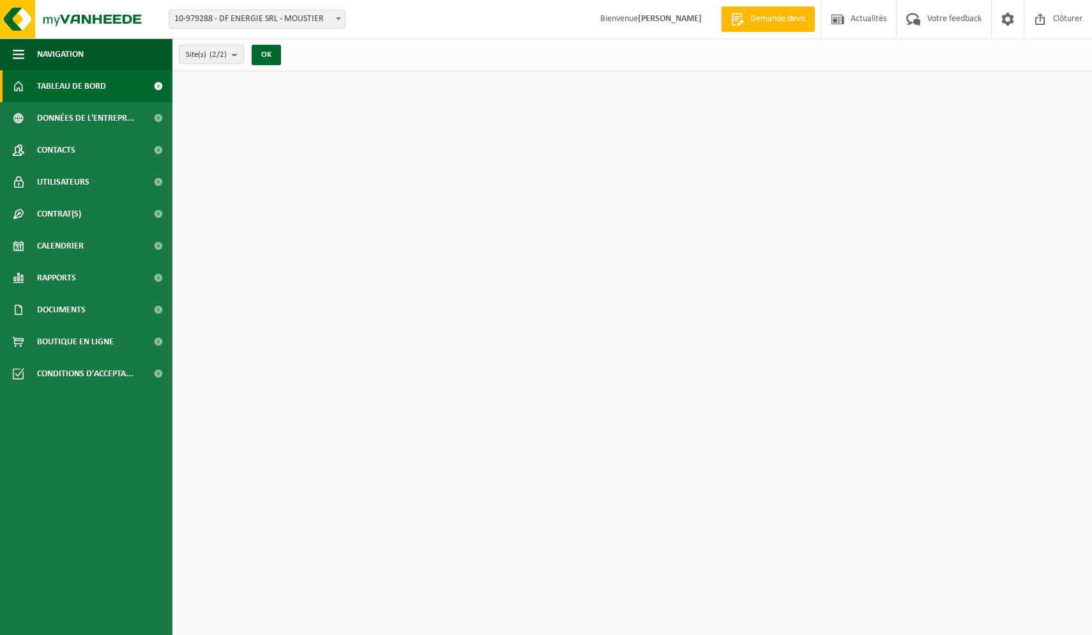 This screenshot has width=1092, height=635. What do you see at coordinates (778, 19) in the screenshot?
I see `span: Demande devis` at bounding box center [778, 19].